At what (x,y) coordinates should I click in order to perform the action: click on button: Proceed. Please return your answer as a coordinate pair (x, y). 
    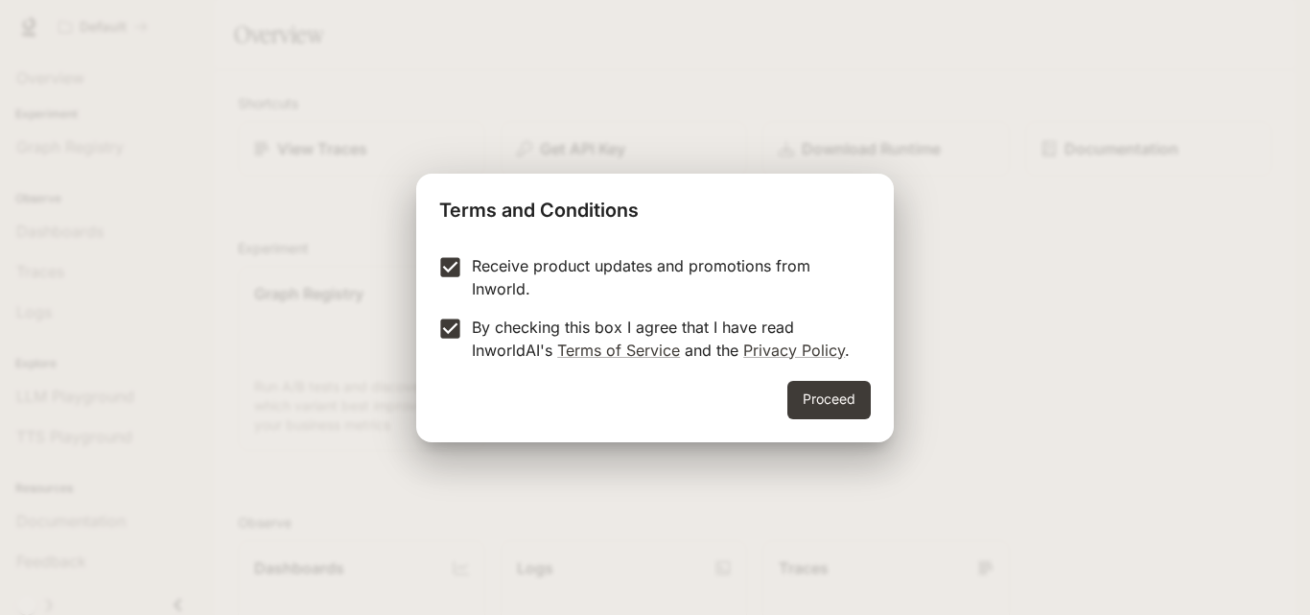
    Looking at the image, I should click on (828, 400).